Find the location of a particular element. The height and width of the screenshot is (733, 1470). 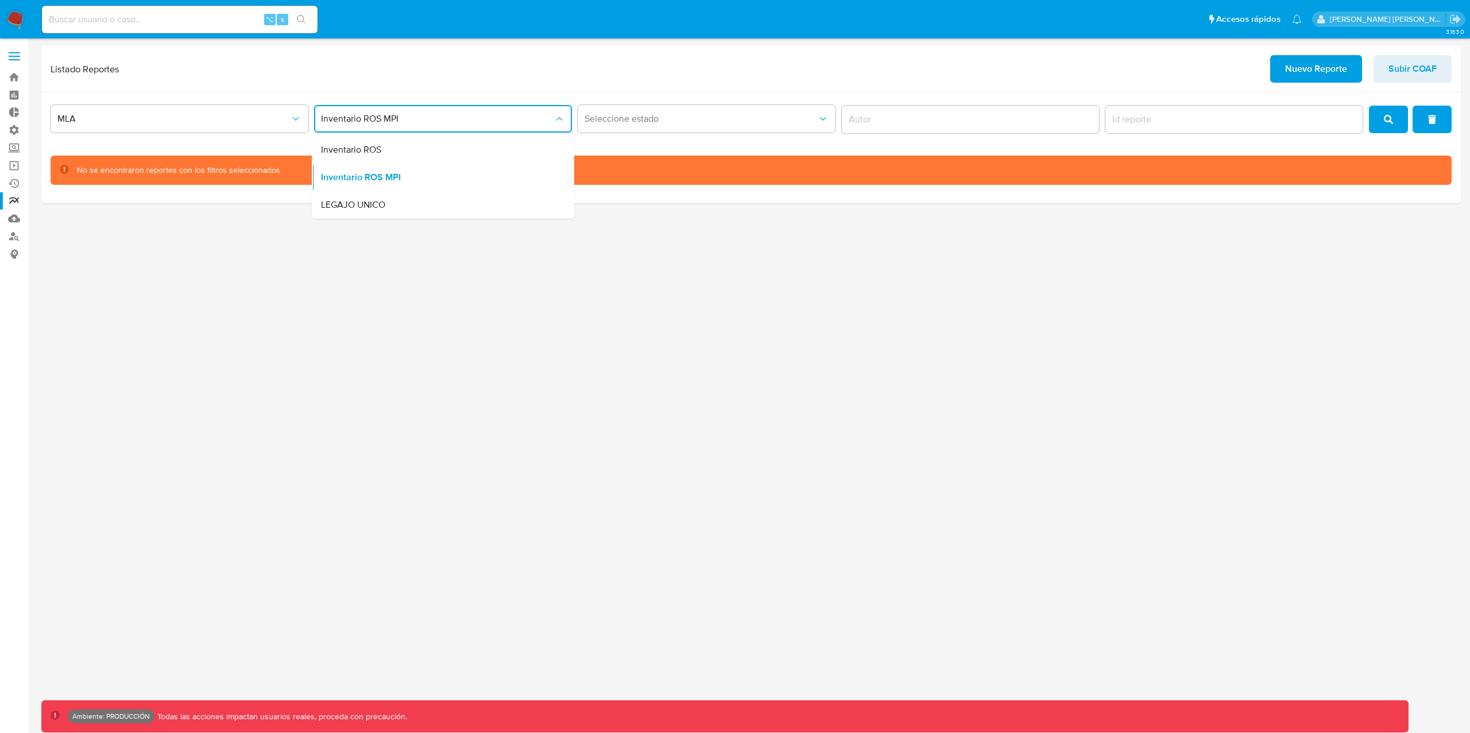

a: Notificaciones is located at coordinates (1297, 19).